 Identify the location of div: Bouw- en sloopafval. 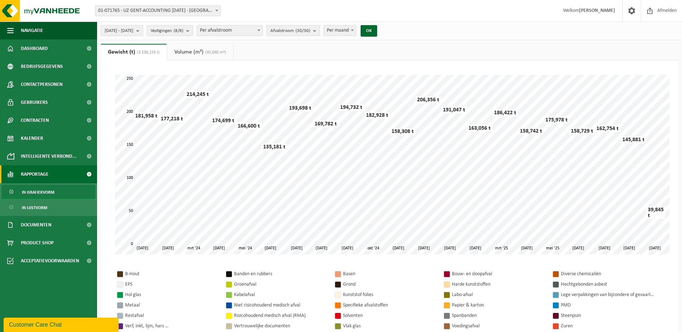
(499, 274).